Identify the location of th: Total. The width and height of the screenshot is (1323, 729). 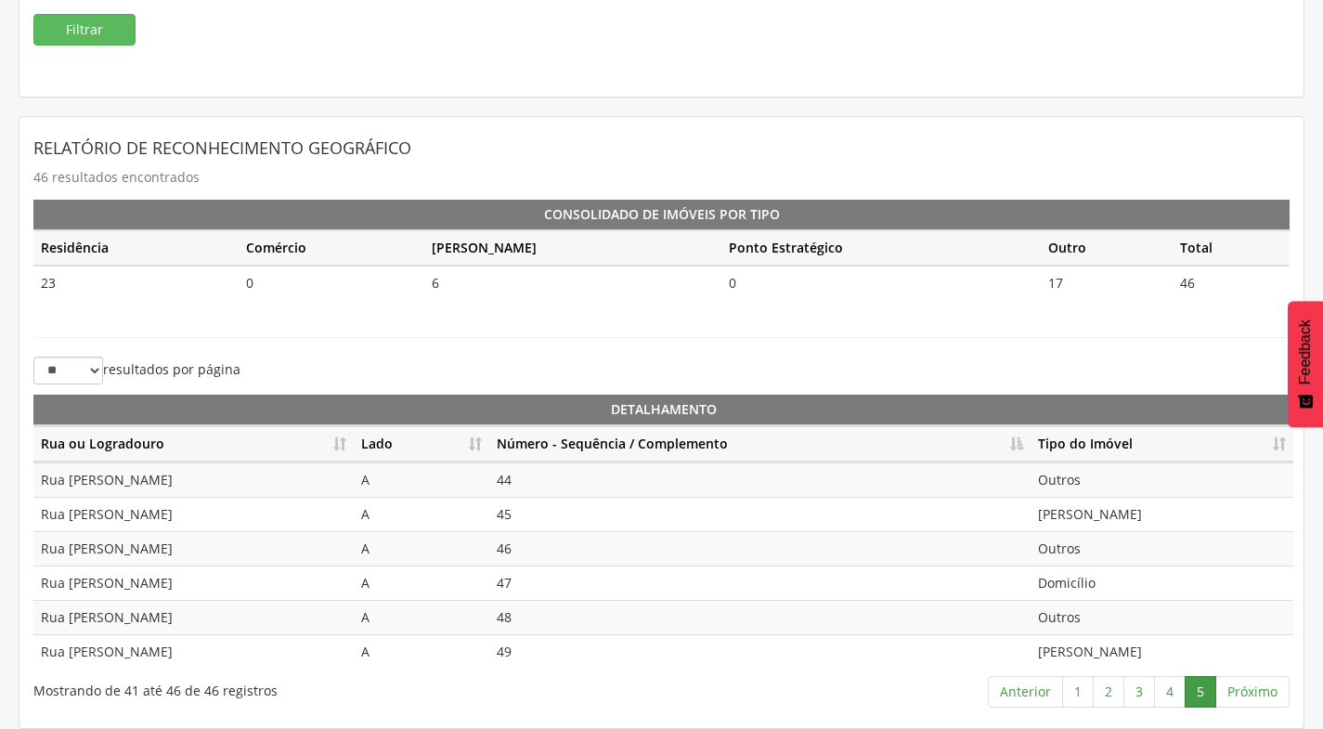
(1231, 248).